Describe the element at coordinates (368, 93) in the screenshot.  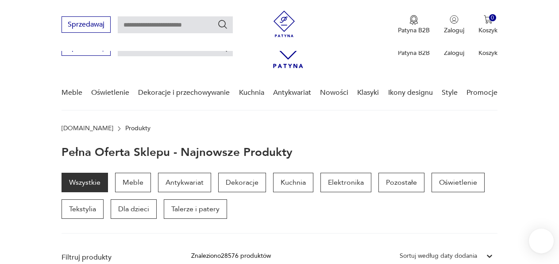
I see `a: Klasyki` at that location.